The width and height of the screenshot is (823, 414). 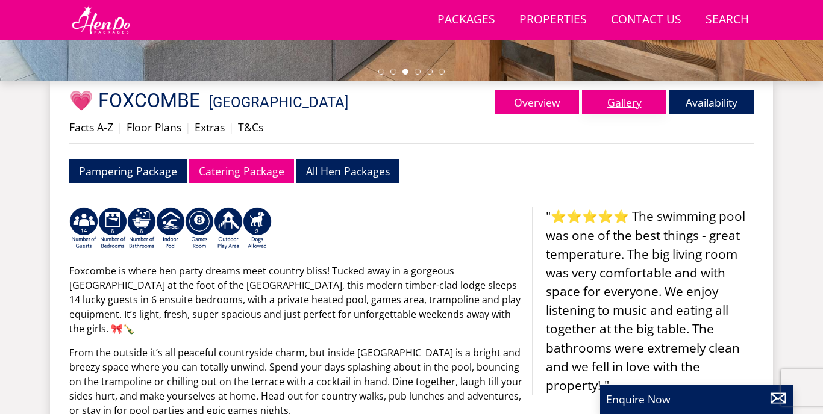 I want to click on img: Hen Do Packages, so click(x=101, y=20).